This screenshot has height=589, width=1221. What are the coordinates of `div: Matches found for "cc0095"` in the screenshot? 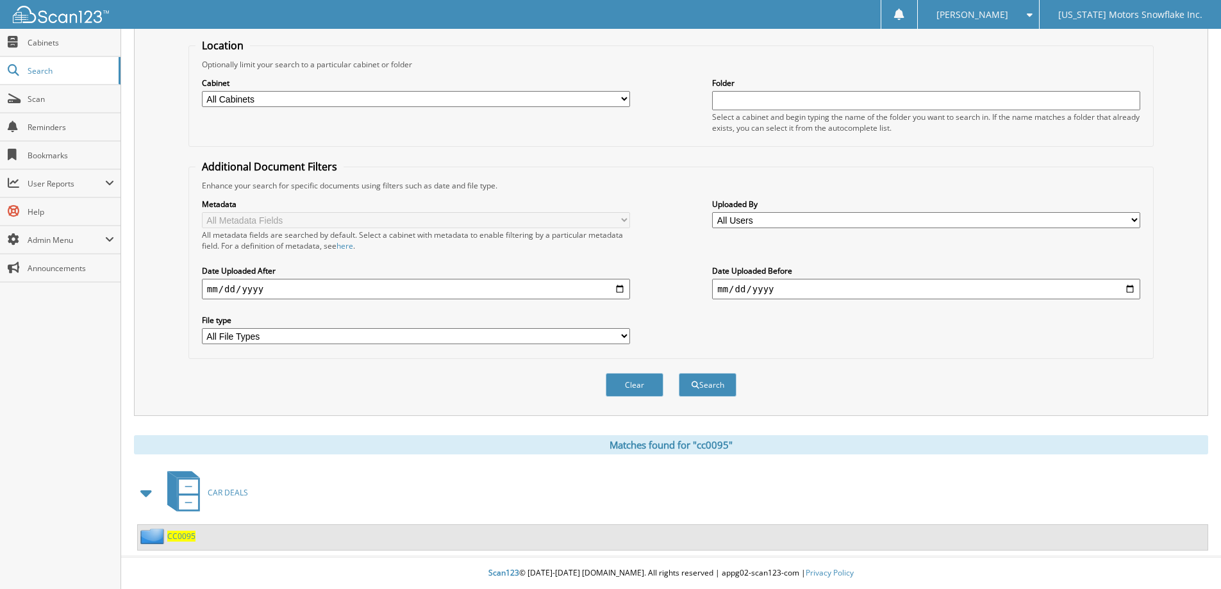 It's located at (671, 445).